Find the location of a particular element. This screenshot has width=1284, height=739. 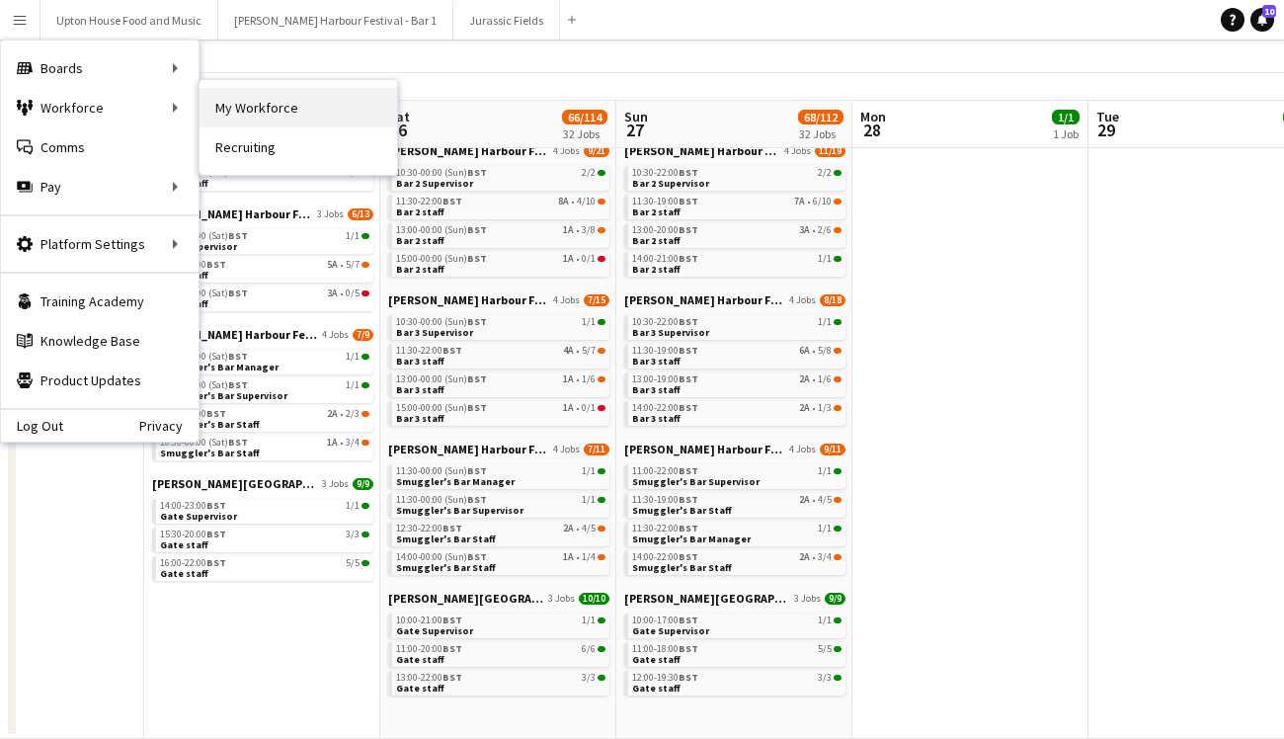

a: 11:30-22:00BST1/1Smuggler's Bar Manager is located at coordinates (737, 532).